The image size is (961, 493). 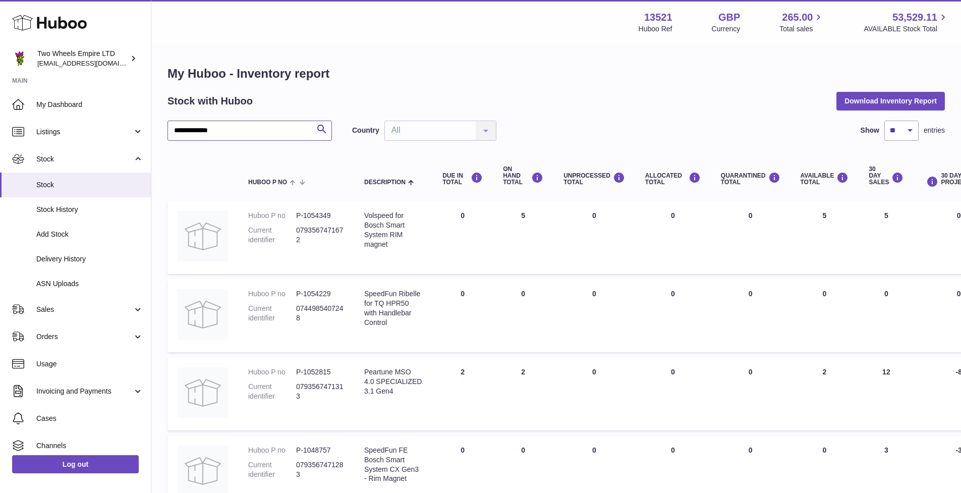 What do you see at coordinates (90, 445) in the screenshot?
I see `span: Channels` at bounding box center [90, 445].